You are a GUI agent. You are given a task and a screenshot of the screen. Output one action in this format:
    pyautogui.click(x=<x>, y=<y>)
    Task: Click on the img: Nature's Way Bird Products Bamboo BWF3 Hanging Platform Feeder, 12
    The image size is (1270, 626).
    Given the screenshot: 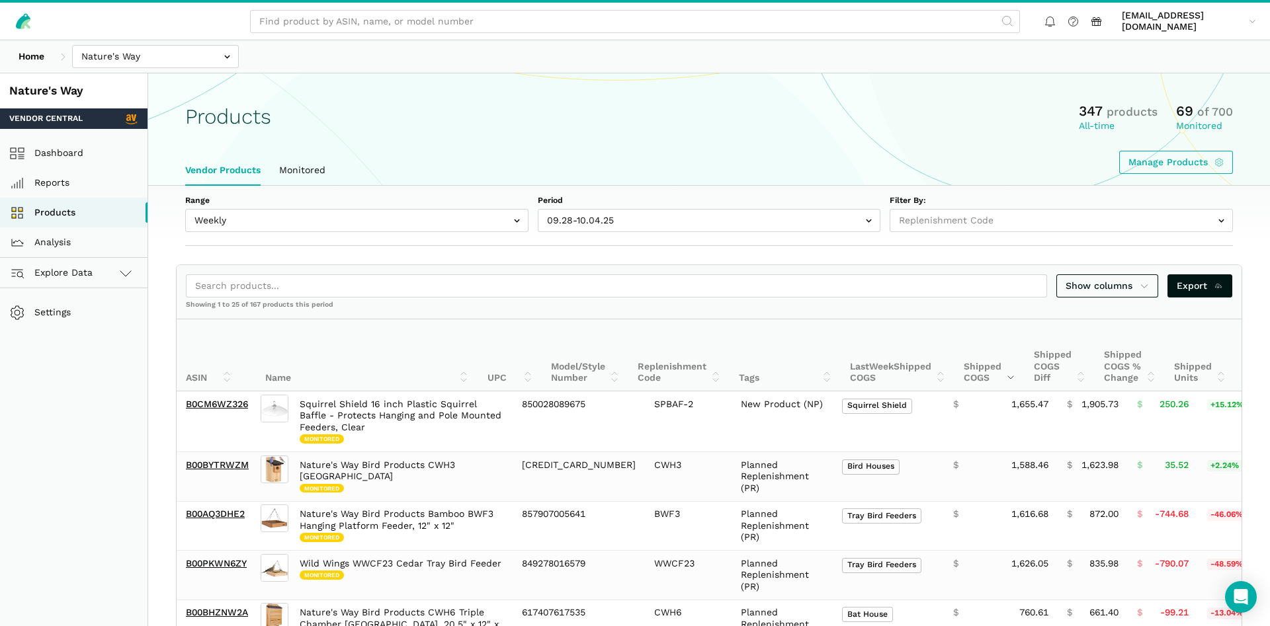 What is the action you would take?
    pyautogui.click(x=274, y=518)
    